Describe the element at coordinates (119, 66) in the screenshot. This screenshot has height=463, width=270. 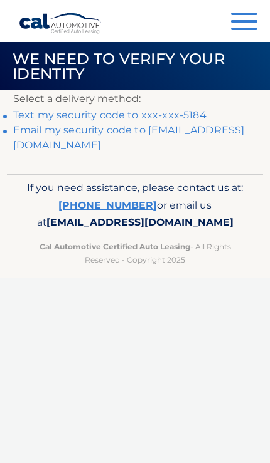
I see `span: We need to verify your identity` at that location.